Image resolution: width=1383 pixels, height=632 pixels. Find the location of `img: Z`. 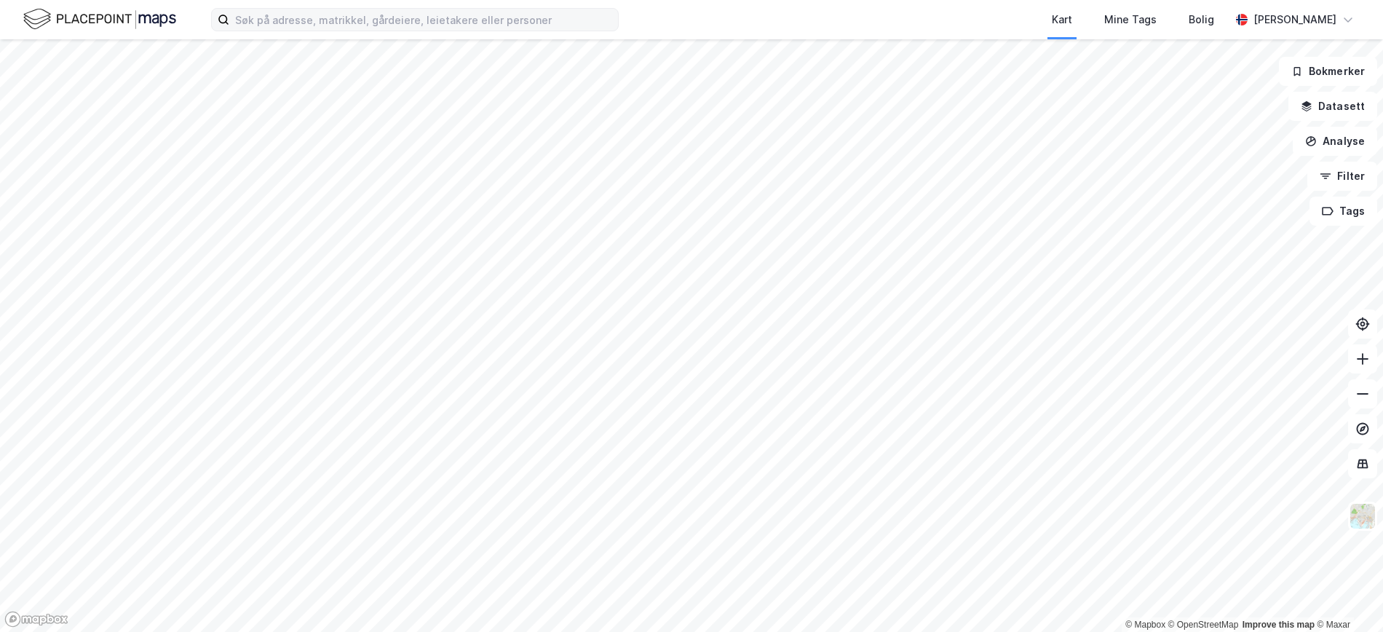

img: Z is located at coordinates (1363, 516).